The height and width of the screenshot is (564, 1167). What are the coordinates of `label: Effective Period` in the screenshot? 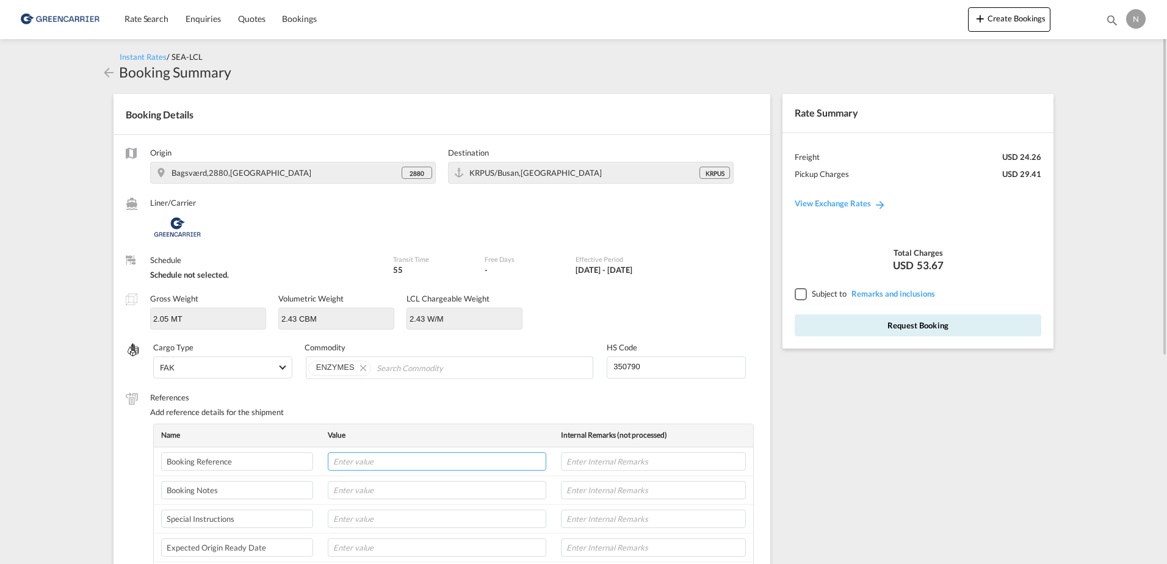 It's located at (630, 259).